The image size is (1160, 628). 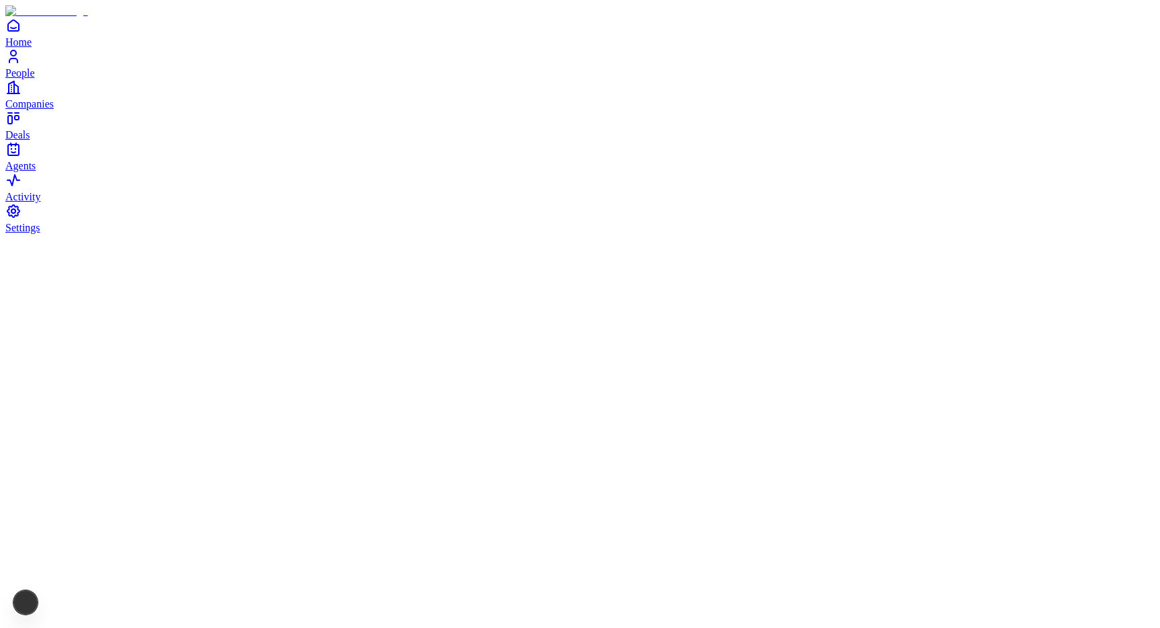 What do you see at coordinates (46, 11) in the screenshot?
I see `img: Item Brain Logo` at bounding box center [46, 11].